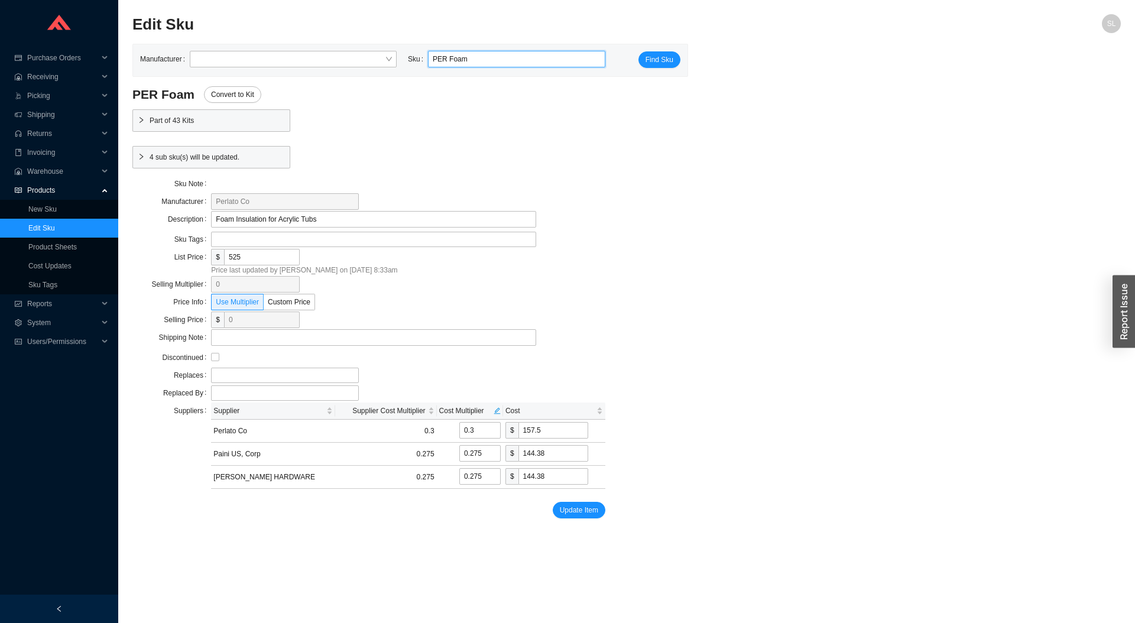 This screenshot has width=1135, height=623. Describe the element at coordinates (18, 58) in the screenshot. I see `span: credit-card` at that location.